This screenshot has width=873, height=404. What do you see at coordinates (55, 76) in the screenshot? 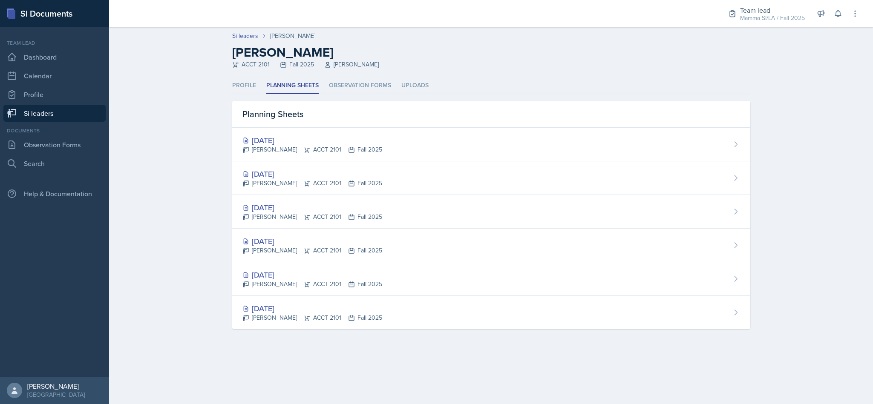
I see `a: Calendar` at bounding box center [55, 76].